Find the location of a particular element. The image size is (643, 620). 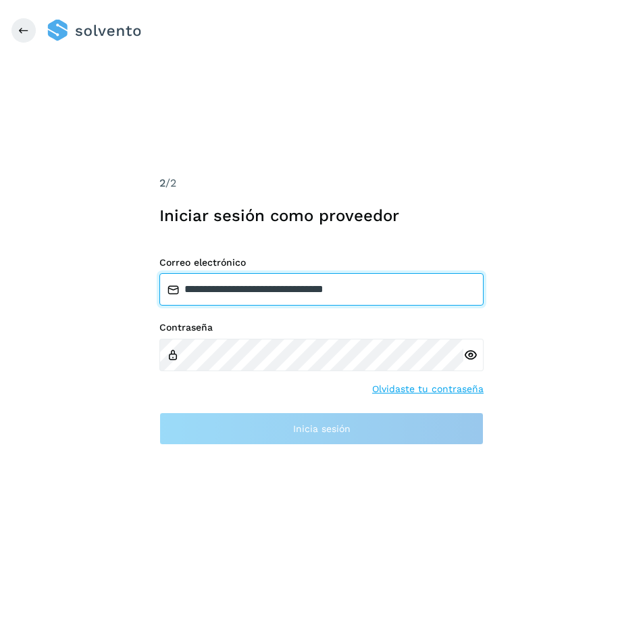

label: Contraseña is located at coordinates (322, 327).